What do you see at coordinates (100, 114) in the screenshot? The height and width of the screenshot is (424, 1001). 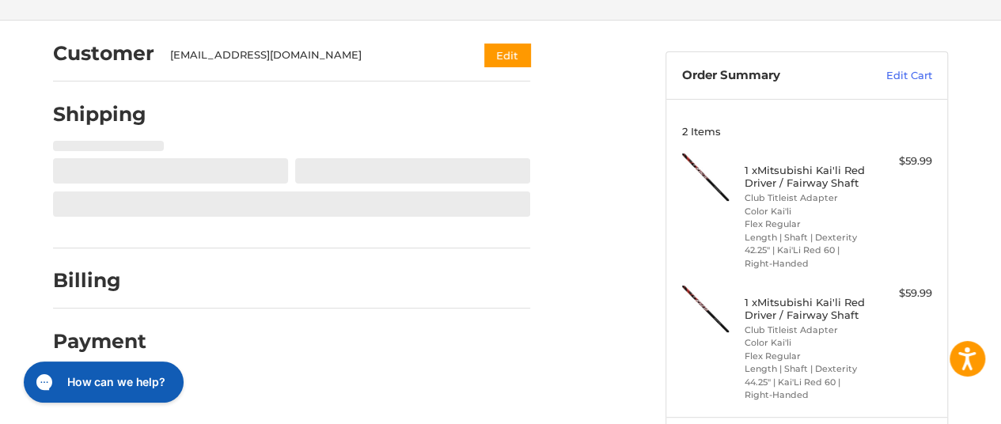 I see `h2: Shipping` at bounding box center [100, 114].